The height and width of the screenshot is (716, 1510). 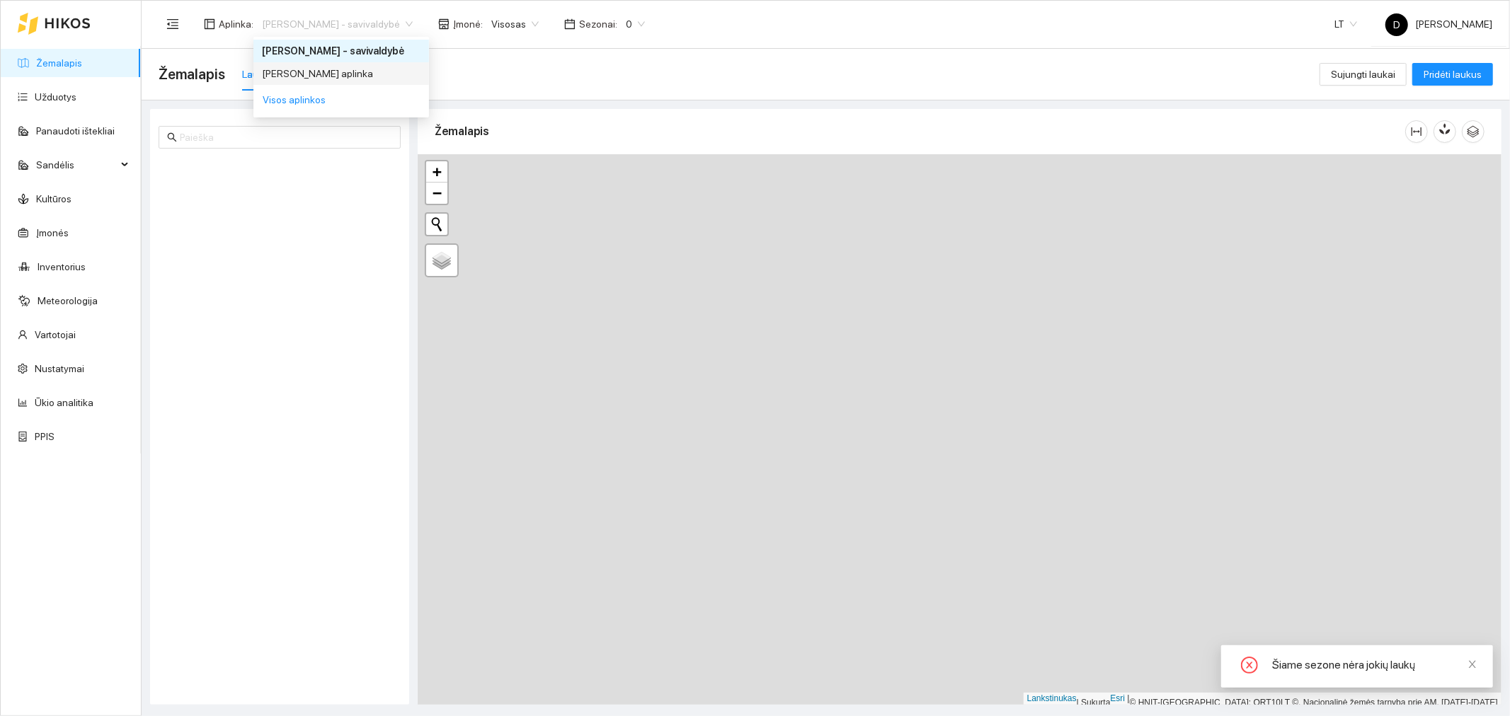 What do you see at coordinates (173, 24) in the screenshot?
I see `span: meniu sulankstymas` at bounding box center [173, 24].